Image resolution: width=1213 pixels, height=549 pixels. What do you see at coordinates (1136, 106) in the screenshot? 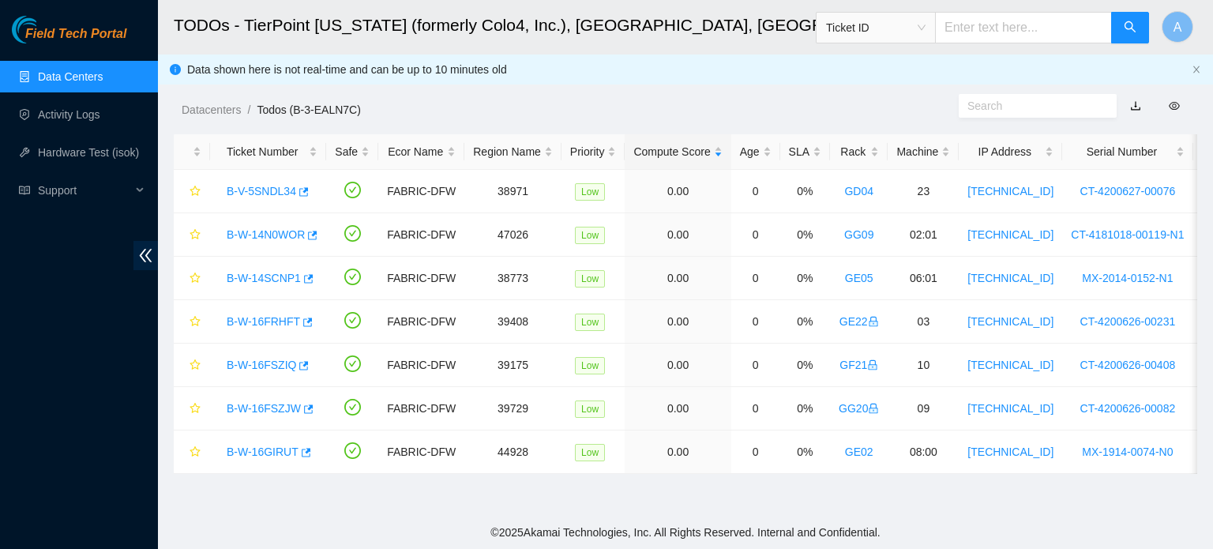
I see `button: download` at bounding box center [1136, 106].